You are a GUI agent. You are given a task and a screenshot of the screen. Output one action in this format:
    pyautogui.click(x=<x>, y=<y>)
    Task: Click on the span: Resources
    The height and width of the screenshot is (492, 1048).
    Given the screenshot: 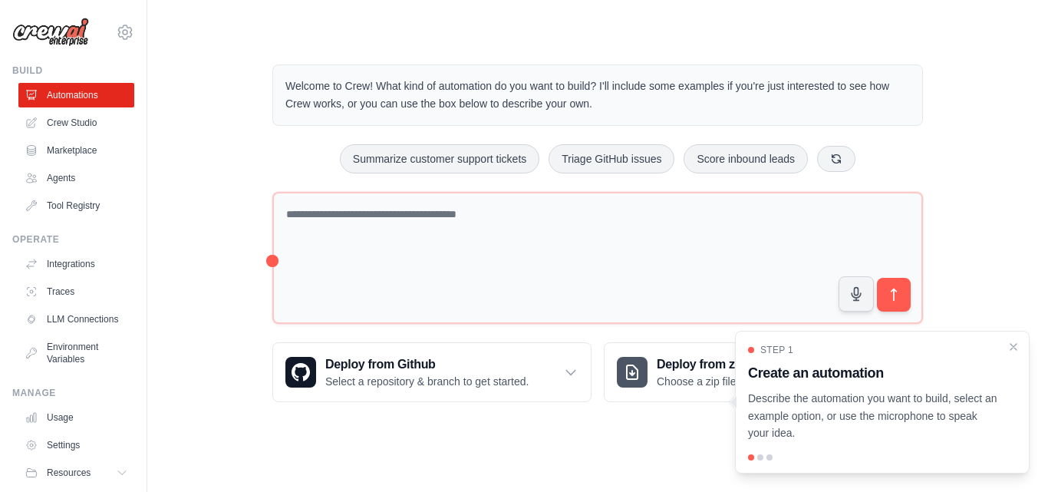 What is the action you would take?
    pyautogui.click(x=68, y=472)
    